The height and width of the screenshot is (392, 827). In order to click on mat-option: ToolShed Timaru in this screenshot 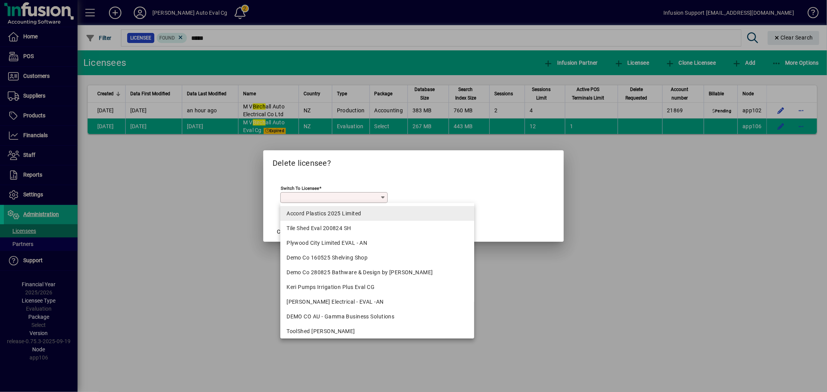, I will do `click(377, 331)`.